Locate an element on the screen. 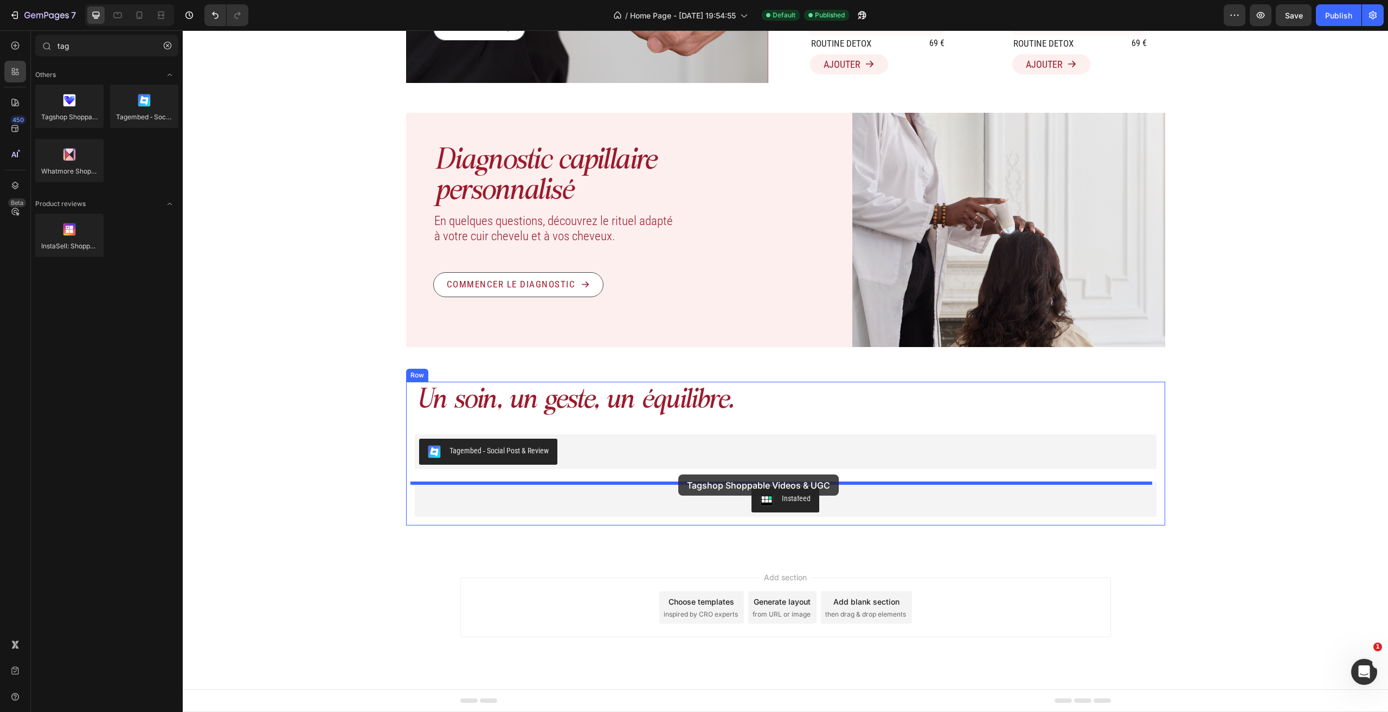  span: Others is located at coordinates (46, 75).